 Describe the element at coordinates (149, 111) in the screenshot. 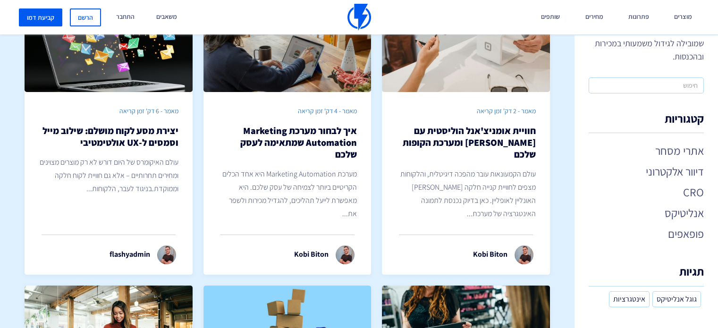

I see `span: מאמר - 6 דק' זמן קריאה` at that location.